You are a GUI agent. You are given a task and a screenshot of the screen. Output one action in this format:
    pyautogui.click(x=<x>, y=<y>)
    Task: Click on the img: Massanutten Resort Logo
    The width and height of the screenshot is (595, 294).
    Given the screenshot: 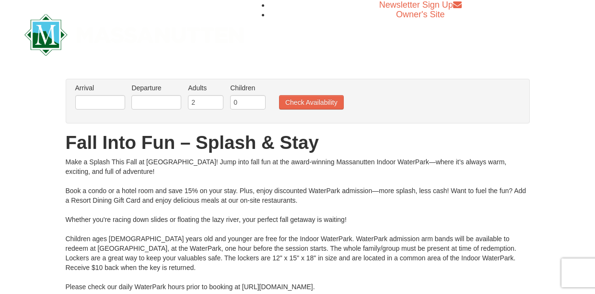 What is the action you would take?
    pyautogui.click(x=134, y=35)
    